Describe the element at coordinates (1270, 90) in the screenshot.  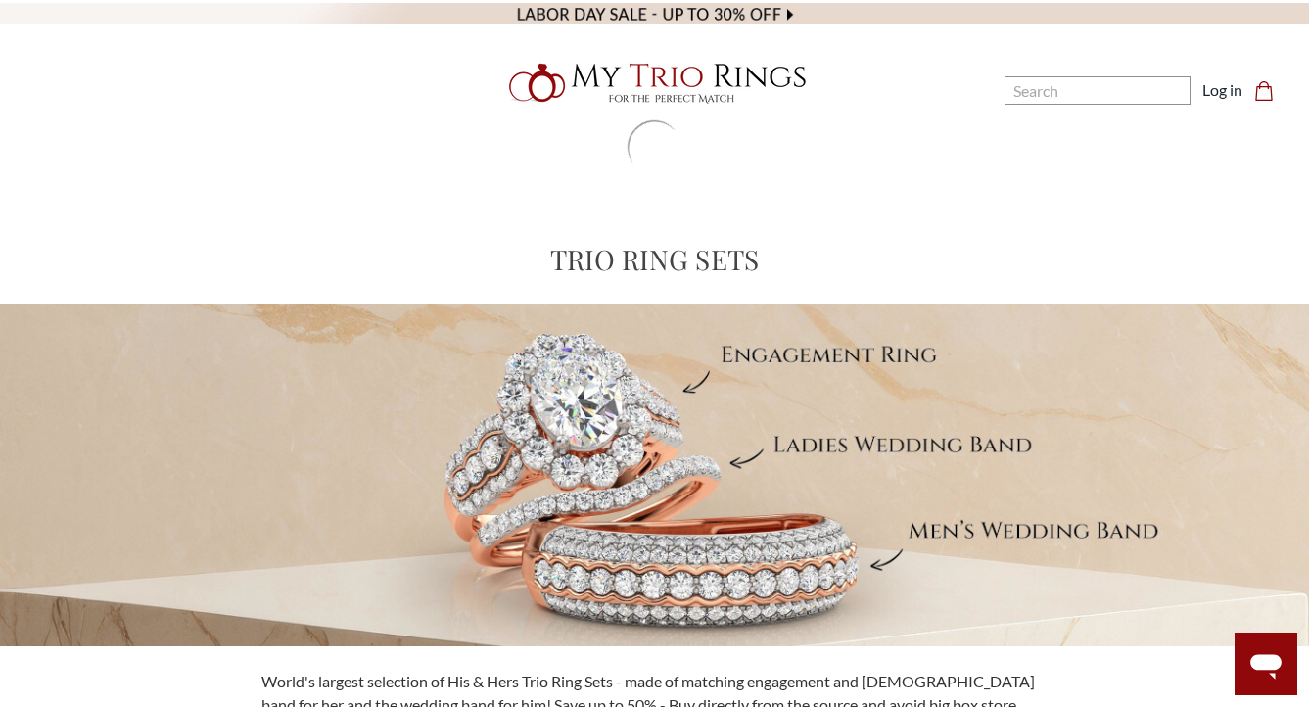
I see `a: Cart with 0 items` at that location.